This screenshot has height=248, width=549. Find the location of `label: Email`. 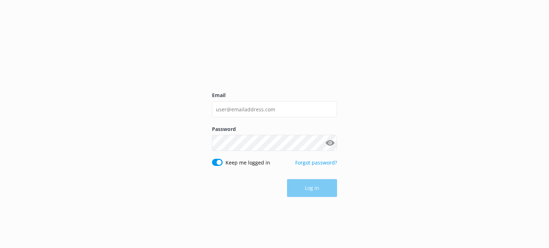

label: Email is located at coordinates (274, 95).